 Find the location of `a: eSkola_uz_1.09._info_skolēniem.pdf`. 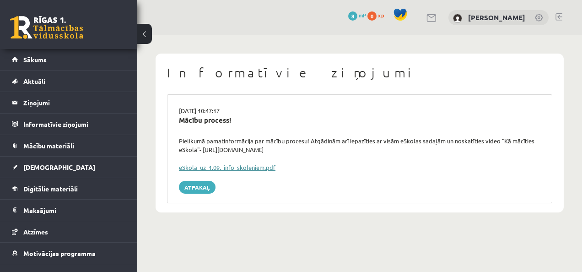

a: eSkola_uz_1.09._info_skolēniem.pdf is located at coordinates (227, 167).